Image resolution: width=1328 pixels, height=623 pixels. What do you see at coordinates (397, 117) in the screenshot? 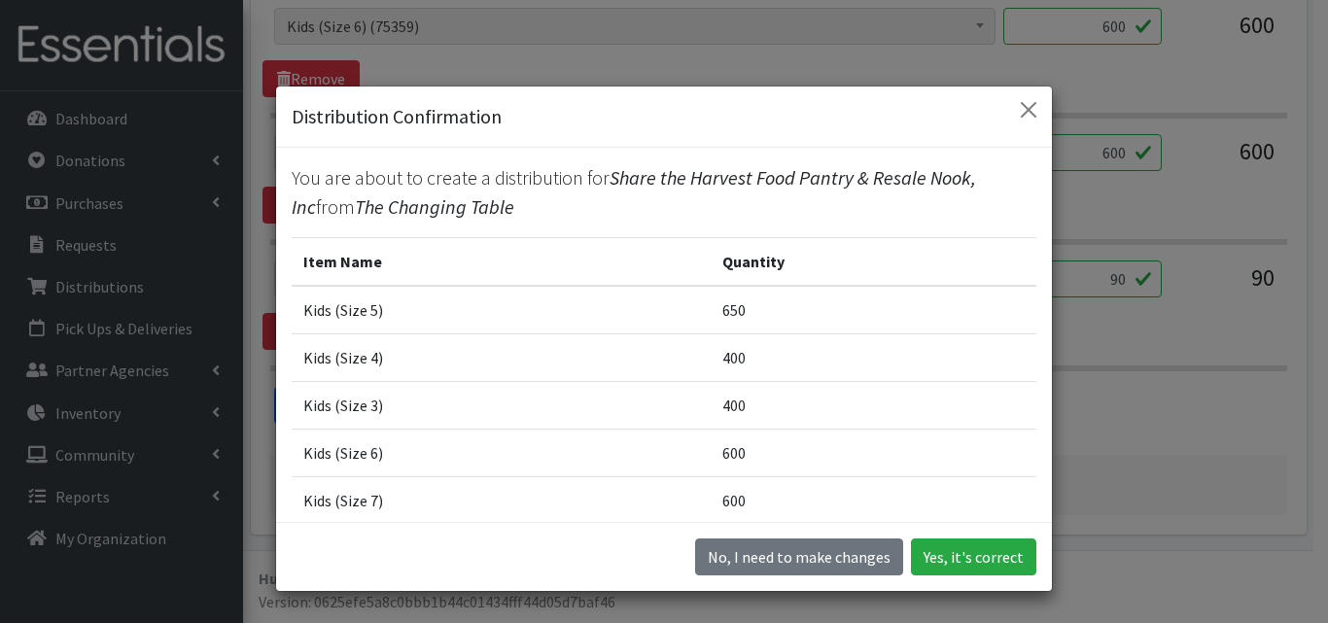
I see `h5: Distribution Confirmation` at bounding box center [397, 117].